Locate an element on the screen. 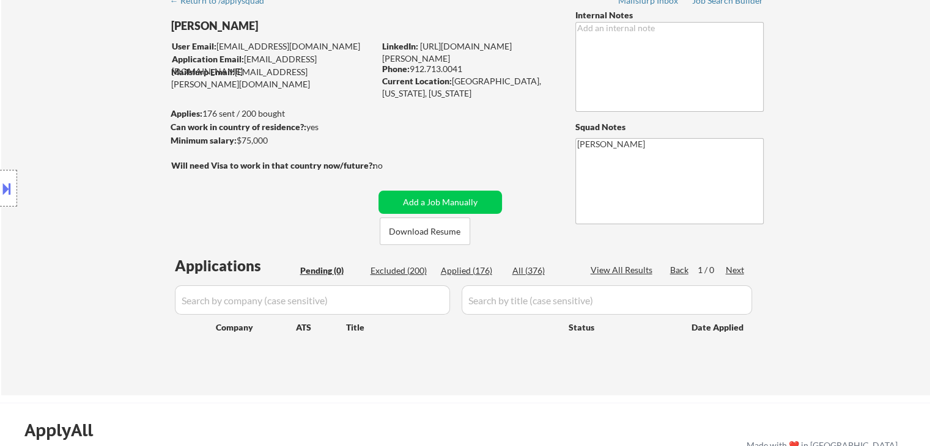  strong: LinkedIn: is located at coordinates (400, 46).